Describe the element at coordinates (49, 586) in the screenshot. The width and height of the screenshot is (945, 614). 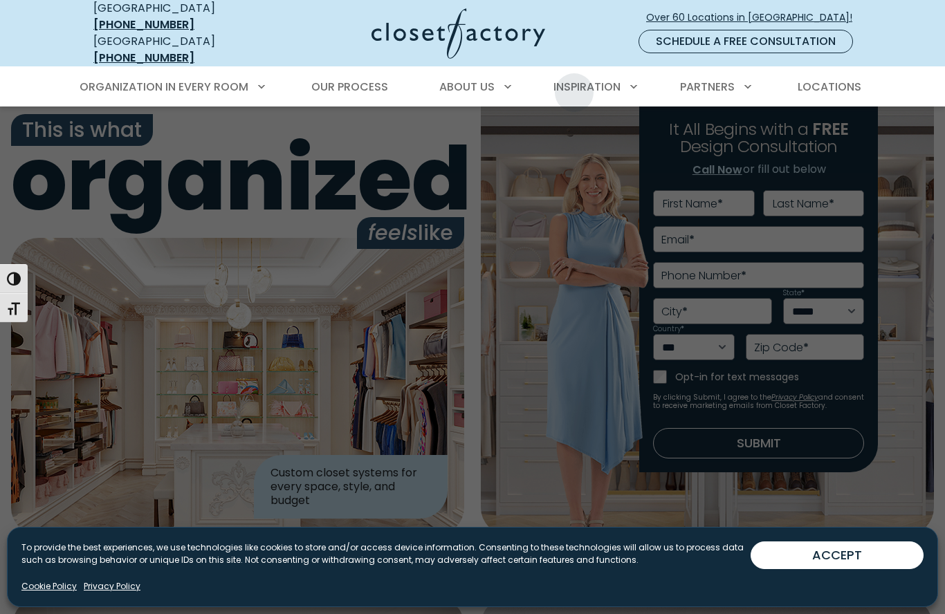
I see `a: Cookie Policy` at that location.